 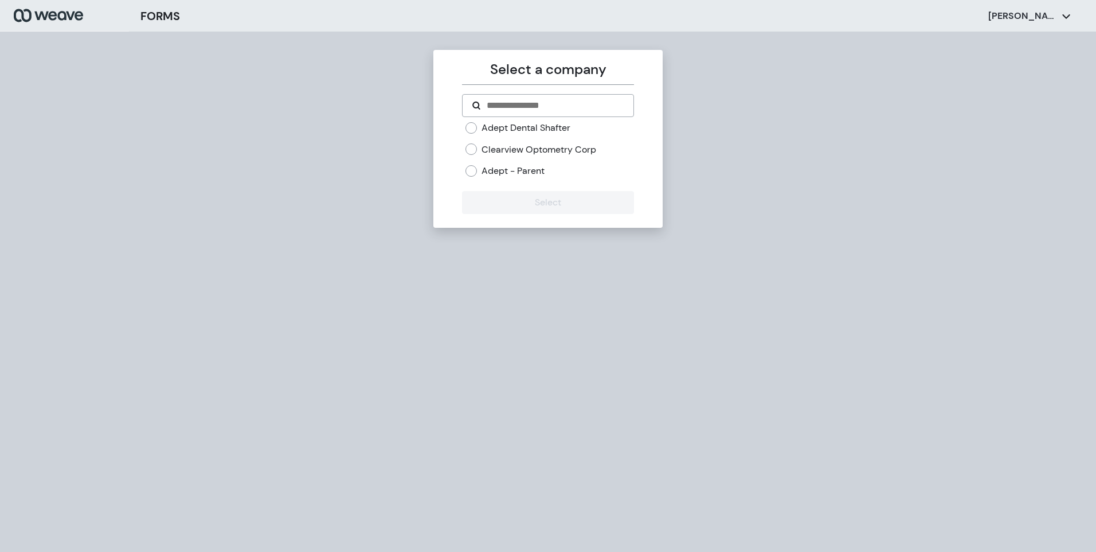 What do you see at coordinates (513, 171) in the screenshot?
I see `label: Adept - Parent` at bounding box center [513, 171].